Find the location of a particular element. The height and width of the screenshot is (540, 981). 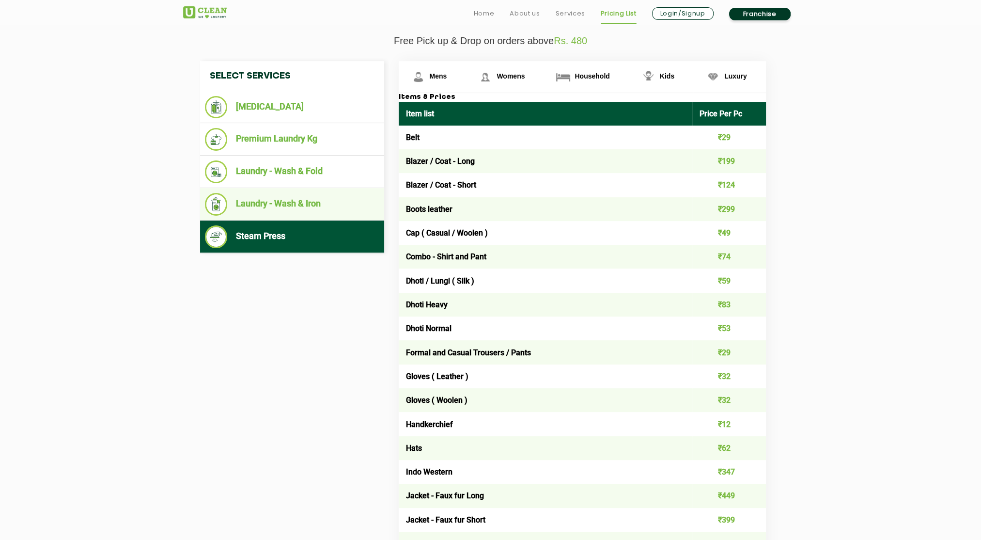

td: Combo - Shirt and Pant is located at coordinates (545, 256).